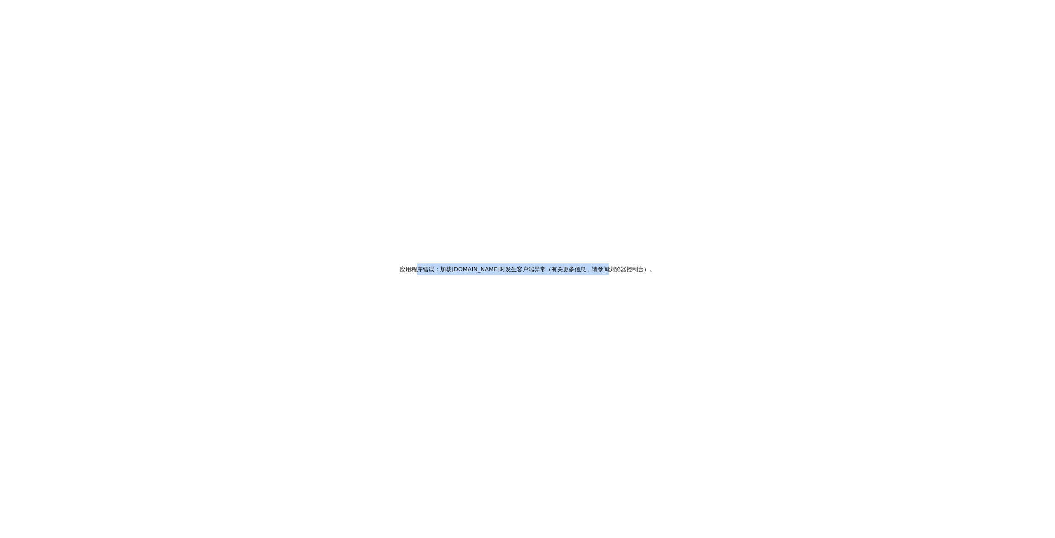  I want to click on font: 浏览器控制台）。, so click(632, 269).